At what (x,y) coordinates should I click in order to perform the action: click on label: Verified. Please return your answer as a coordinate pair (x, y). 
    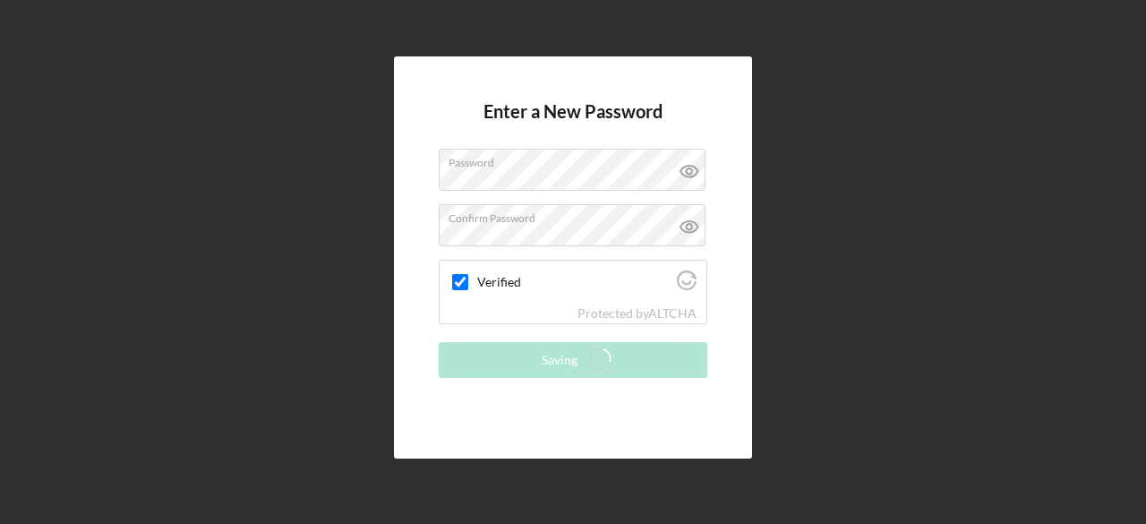
    Looking at the image, I should click on (574, 282).